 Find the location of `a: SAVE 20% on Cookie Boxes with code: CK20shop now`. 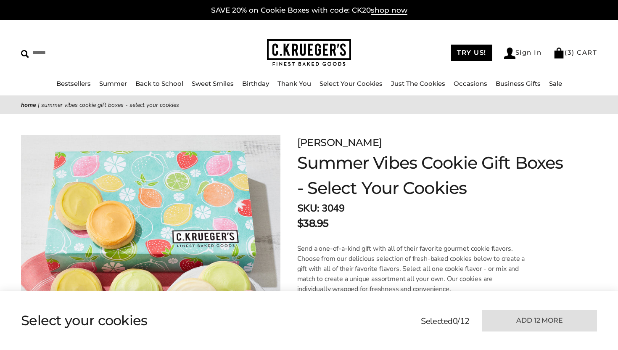

a: SAVE 20% on Cookie Boxes with code: CK20shop now is located at coordinates (309, 11).